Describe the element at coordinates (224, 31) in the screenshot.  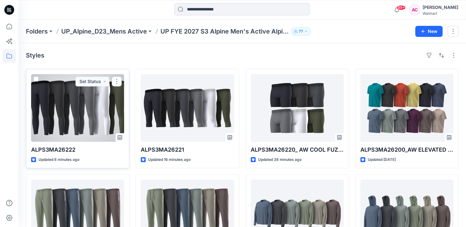
I see `p: UP FYE 2027 S3 Alpine Men's Active Alpine` at that location.